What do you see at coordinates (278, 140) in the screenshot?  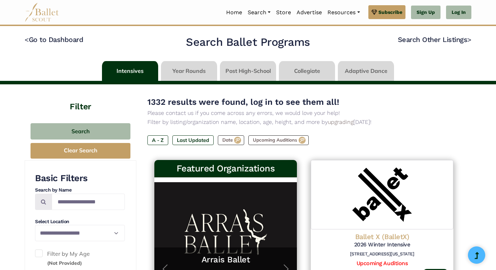 I see `label: Upcoming Auditions` at bounding box center [278, 140].